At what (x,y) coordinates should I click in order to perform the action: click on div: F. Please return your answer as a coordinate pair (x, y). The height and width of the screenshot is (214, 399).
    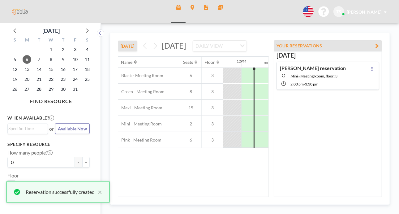
    Looking at the image, I should click on (75, 41).